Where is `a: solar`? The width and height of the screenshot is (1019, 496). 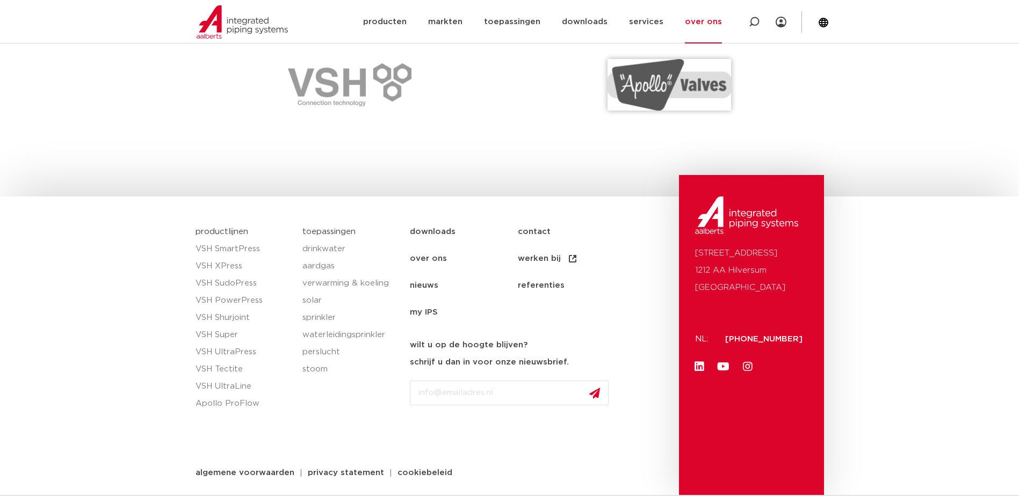
a: solar is located at coordinates (351, 301).